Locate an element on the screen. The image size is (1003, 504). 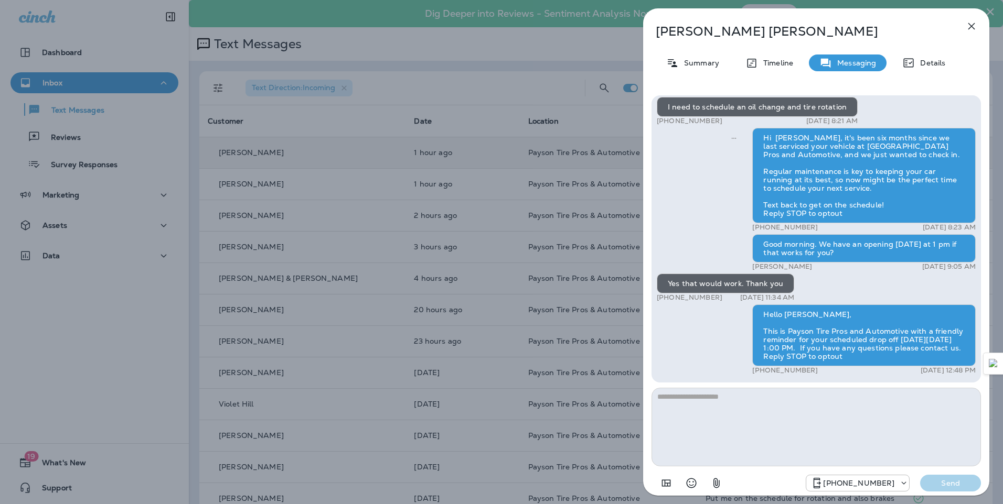
div: I need to schedule an oil change and tire rotation is located at coordinates (757, 107).